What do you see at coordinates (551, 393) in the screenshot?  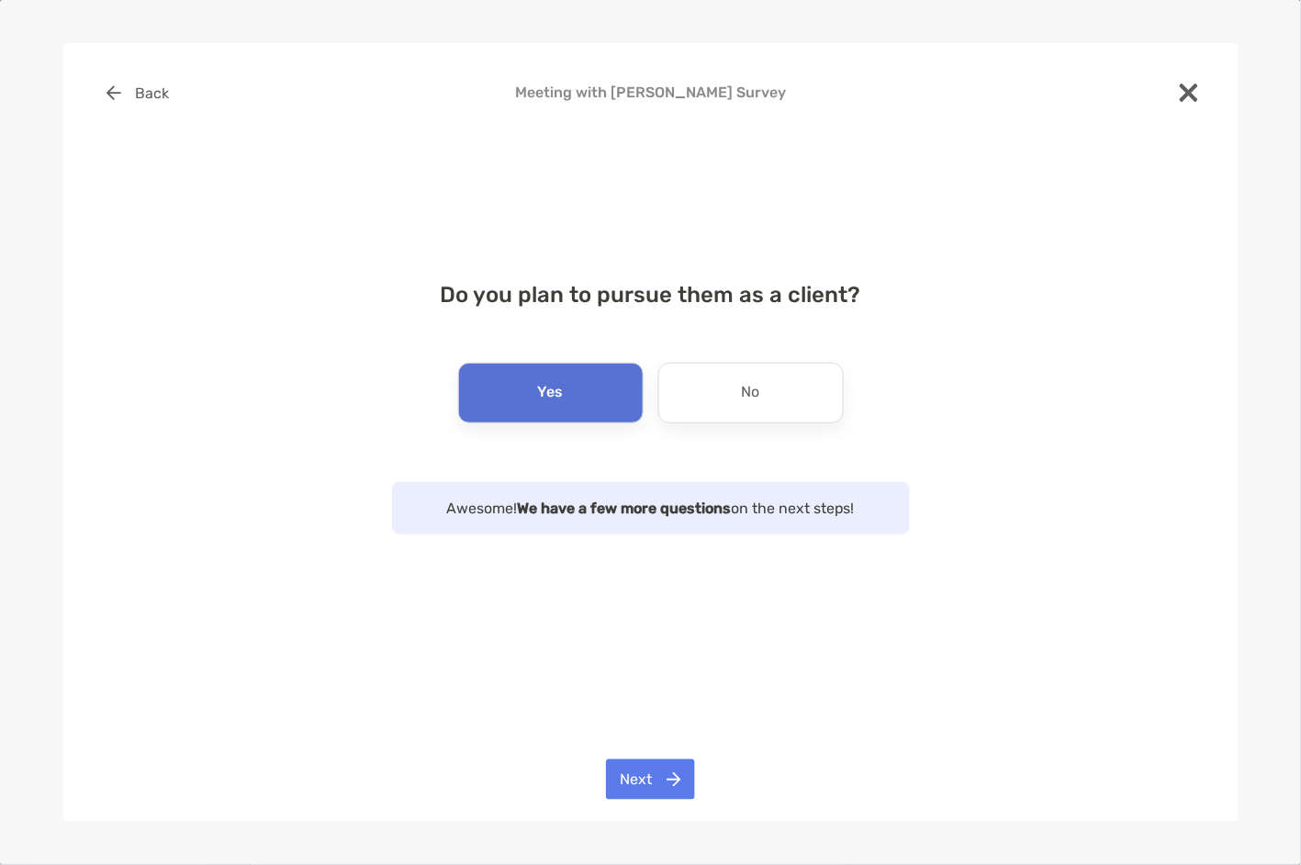 I see `p: Yes` at bounding box center [551, 393].